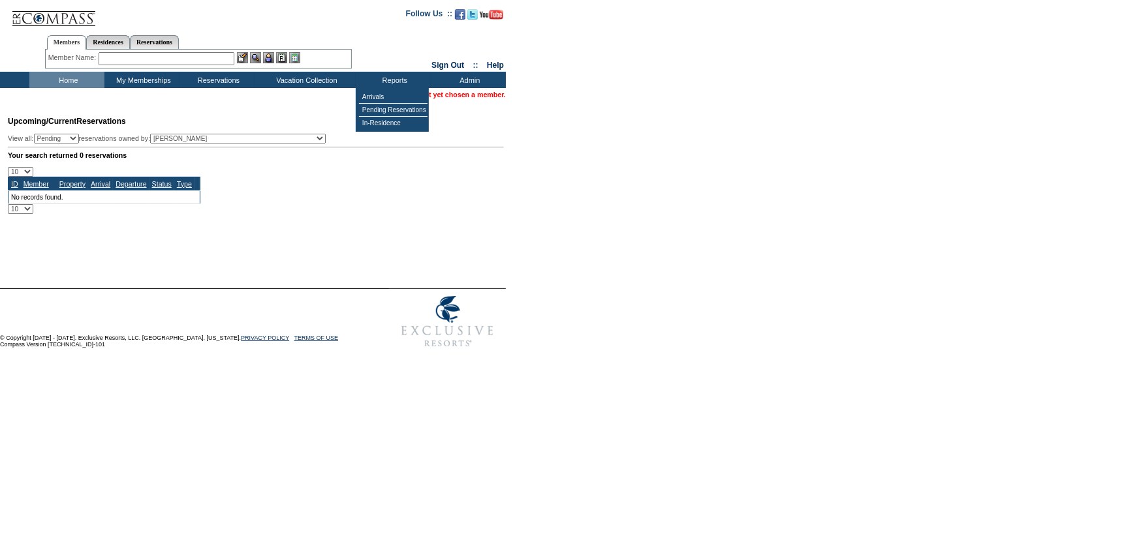 Image resolution: width=1139 pixels, height=540 pixels. What do you see at coordinates (170, 138) in the screenshot?
I see `div: View all: reservations owned by:` at bounding box center [170, 138].